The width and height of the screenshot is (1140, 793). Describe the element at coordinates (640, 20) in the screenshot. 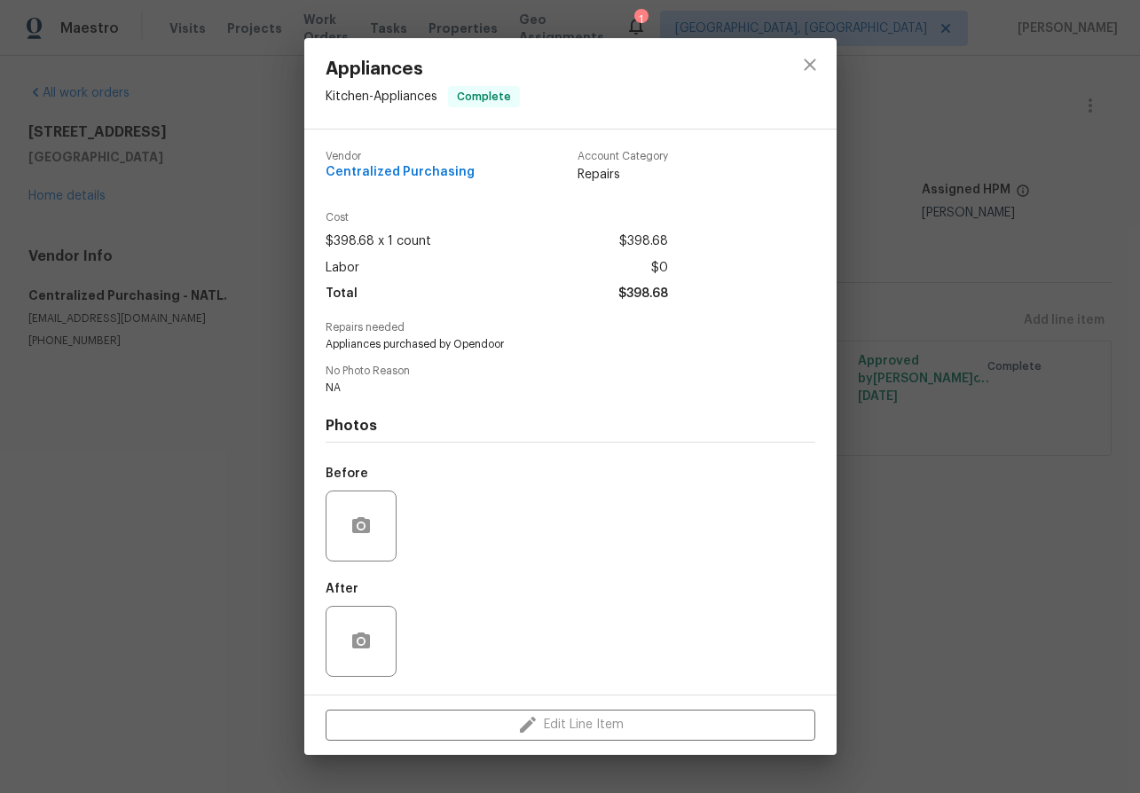

I see `div: 1` at that location.